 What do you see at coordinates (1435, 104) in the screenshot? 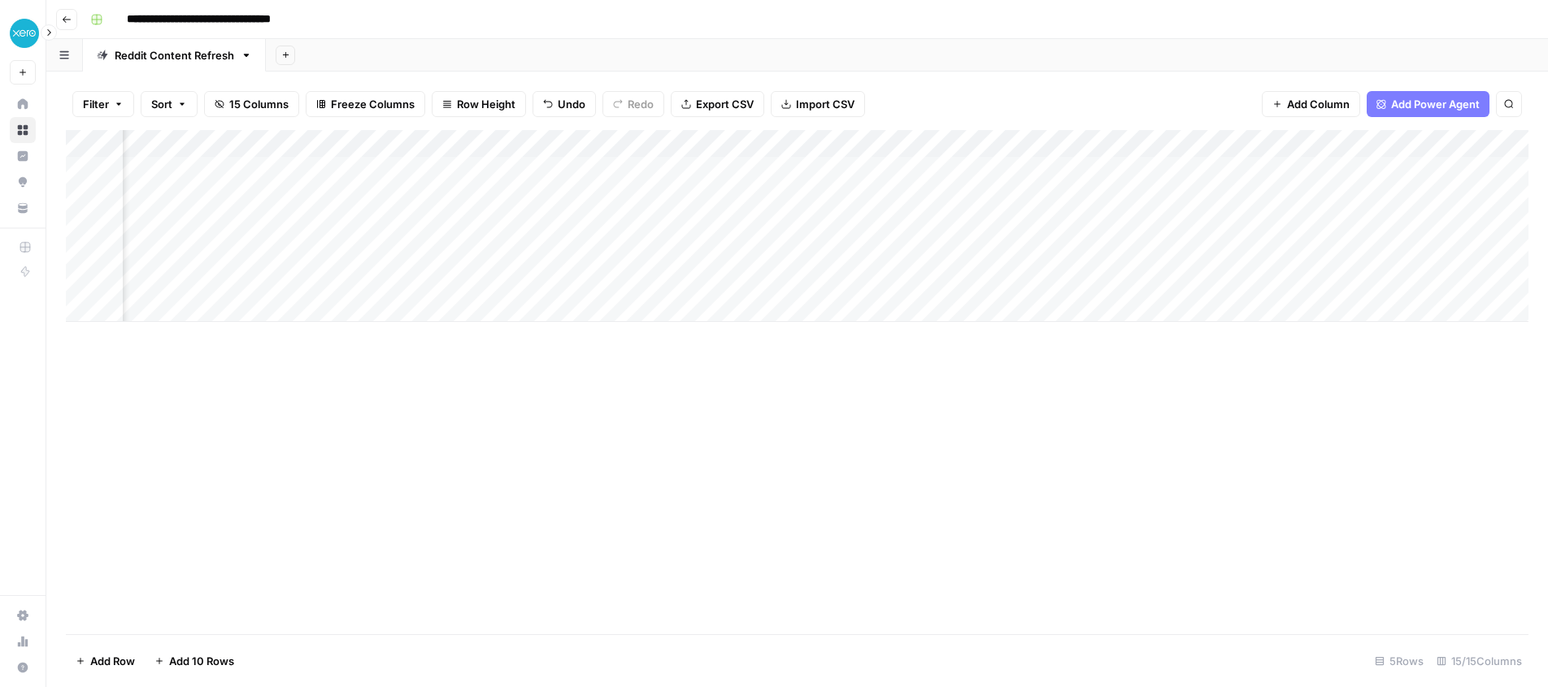
I see `span: Add Power Agent` at bounding box center [1435, 104].